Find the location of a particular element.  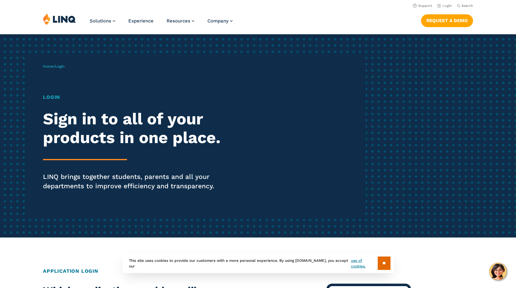

a: Request a Demo is located at coordinates (446, 21).